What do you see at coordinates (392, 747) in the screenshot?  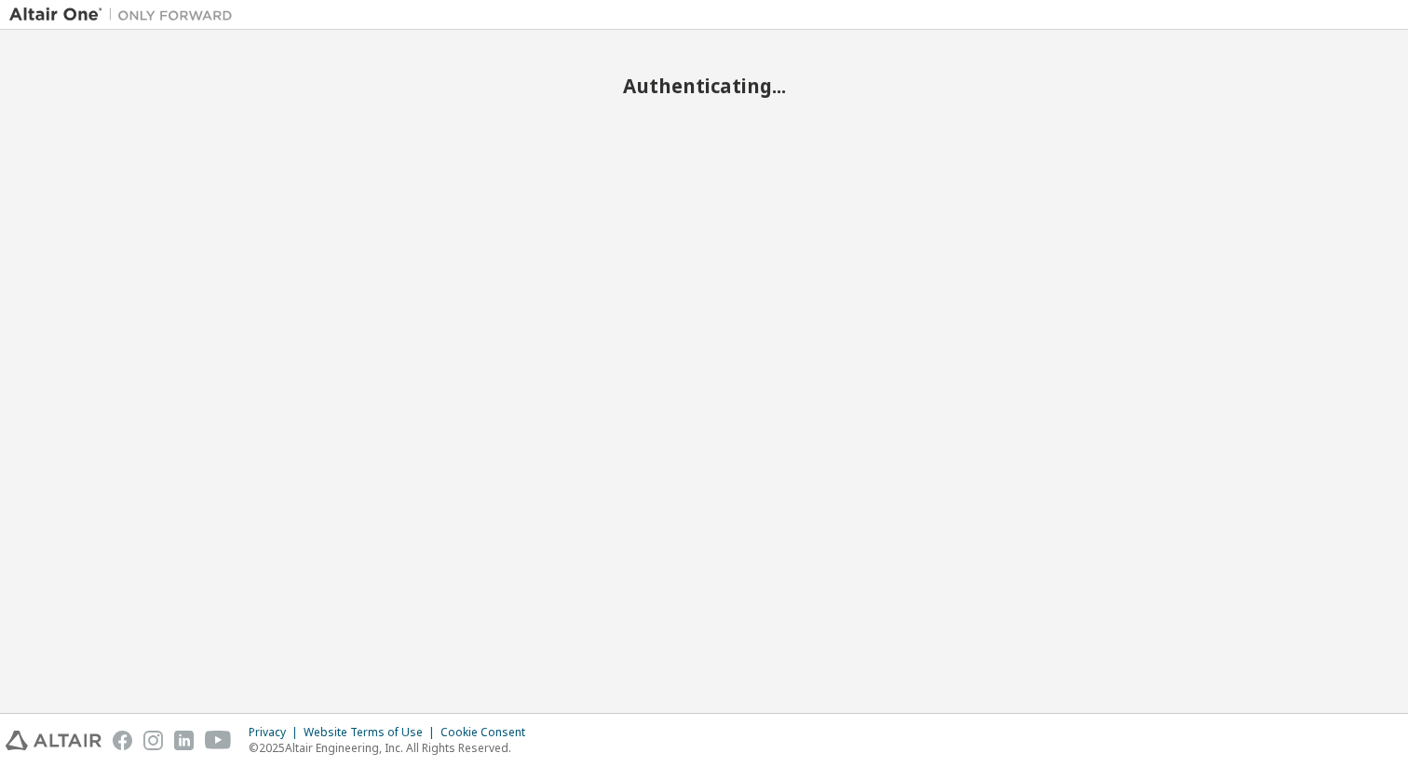 I see `p: © 2025 Altair Engineering, Inc. All Rights Reserved.` at bounding box center [392, 747].